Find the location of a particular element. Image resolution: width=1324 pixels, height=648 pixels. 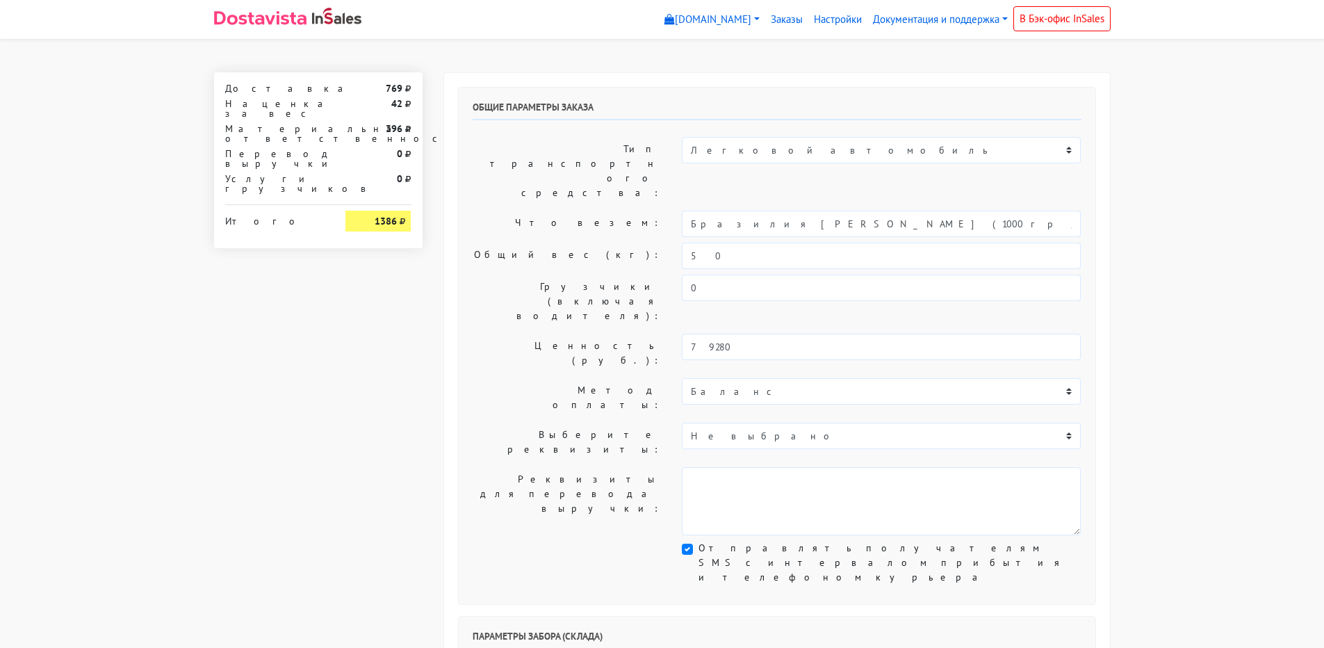

a: Документация и поддержка is located at coordinates (940, 19).